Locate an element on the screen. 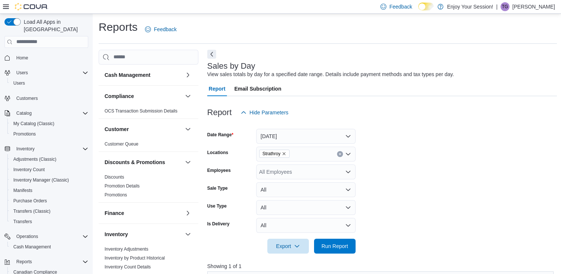 The width and height of the screenshot is (561, 274). a: Cash Management is located at coordinates (32, 246).